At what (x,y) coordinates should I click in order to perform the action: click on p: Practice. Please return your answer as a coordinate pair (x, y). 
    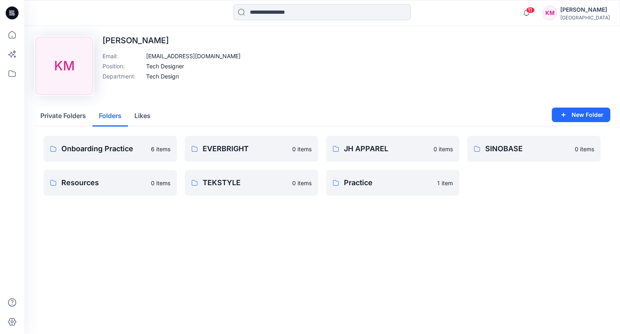
    Looking at the image, I should click on (388, 183).